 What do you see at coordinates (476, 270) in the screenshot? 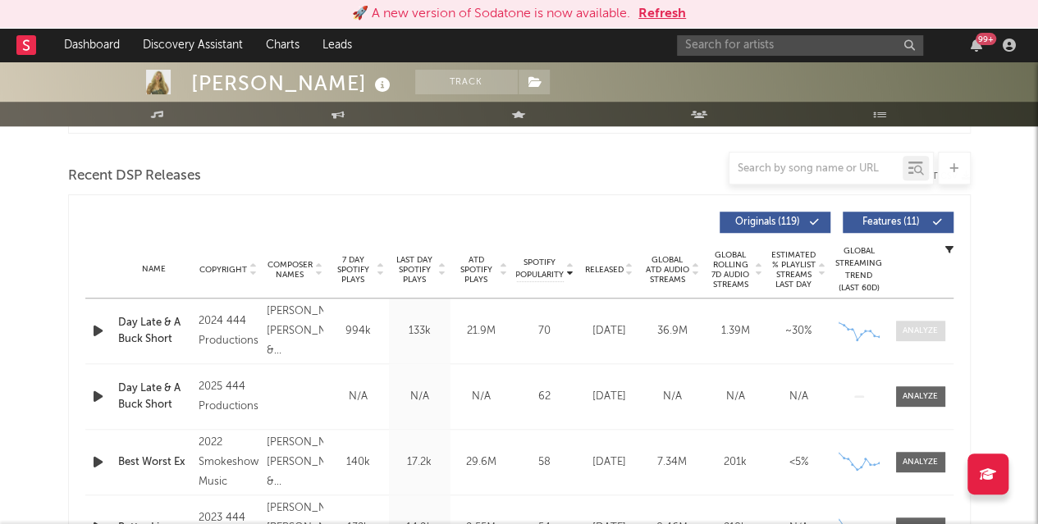
I see `span: ATD Spotify Plays` at bounding box center [476, 270].